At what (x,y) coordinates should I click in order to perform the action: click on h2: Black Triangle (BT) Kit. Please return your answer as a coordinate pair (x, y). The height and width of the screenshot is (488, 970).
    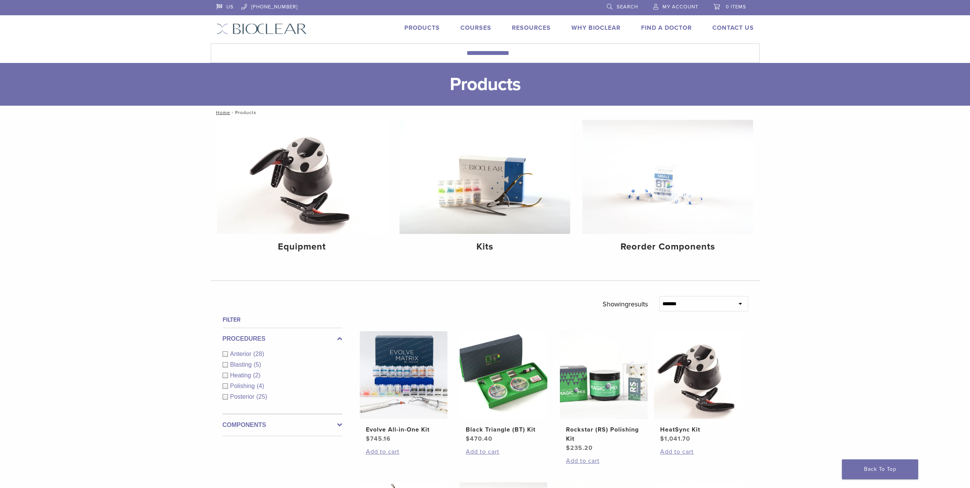
    Looking at the image, I should click on (504, 429).